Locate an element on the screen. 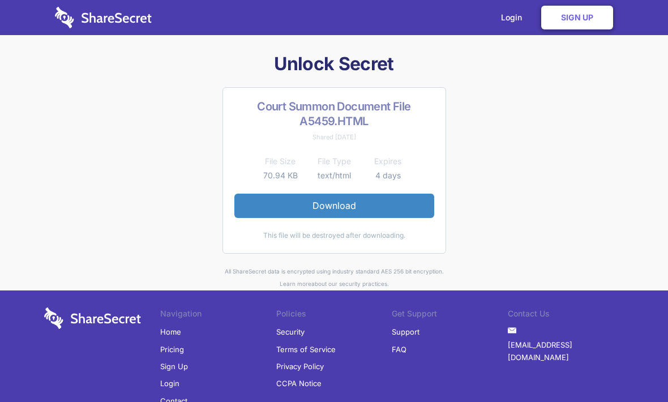  div: This file will be destroyed after downloading. is located at coordinates (334, 236).